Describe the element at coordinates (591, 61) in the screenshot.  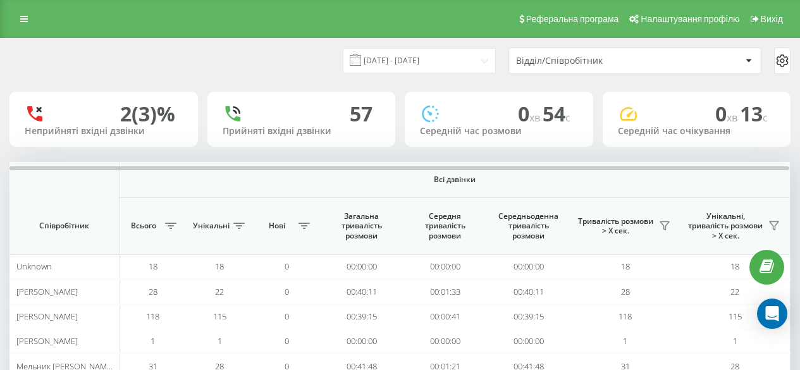
I see `div: Відділ/Співробітник` at that location.